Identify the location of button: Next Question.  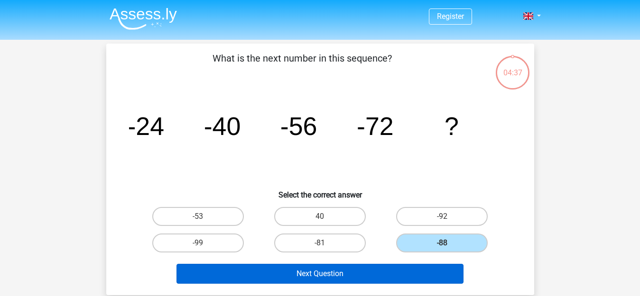
(320, 274).